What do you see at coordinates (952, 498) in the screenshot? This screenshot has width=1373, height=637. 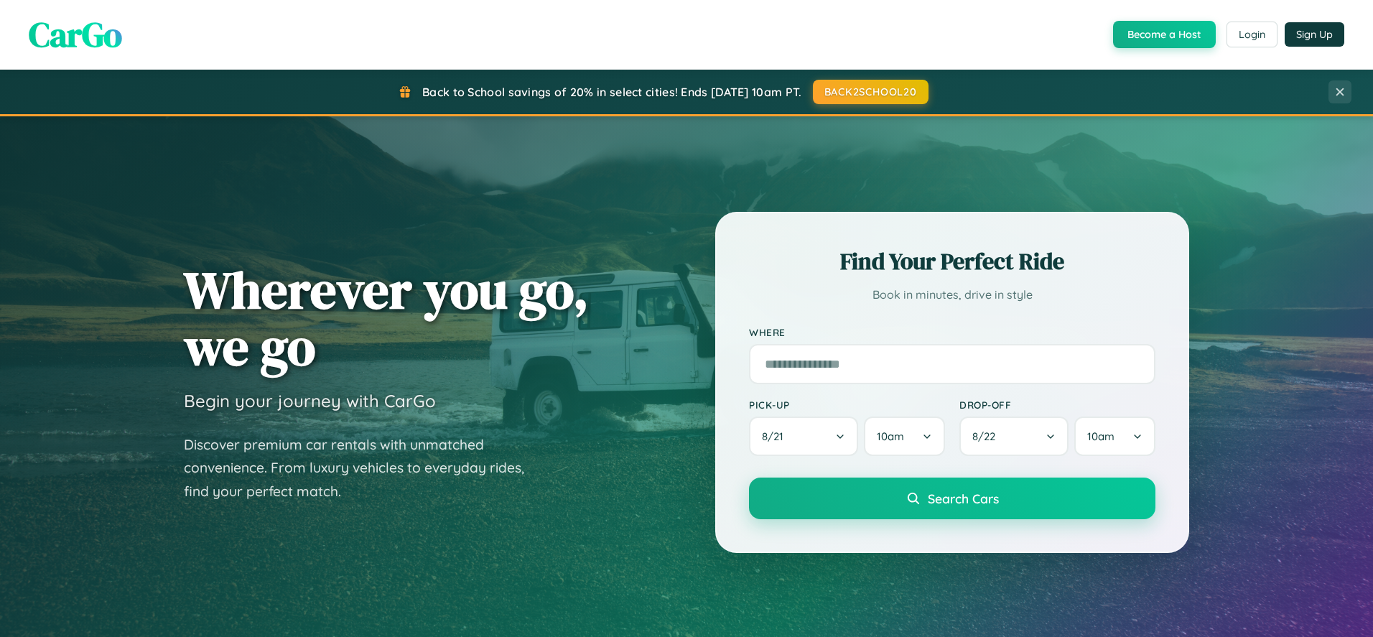 I see `button: Search Cars` at bounding box center [952, 498].